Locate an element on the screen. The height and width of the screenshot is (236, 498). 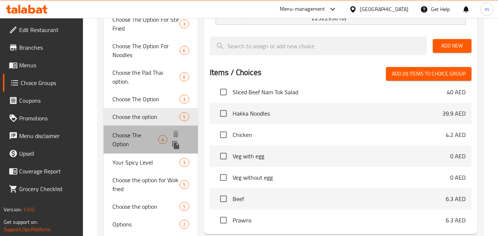
p: 39.9 AED is located at coordinates (454, 114).